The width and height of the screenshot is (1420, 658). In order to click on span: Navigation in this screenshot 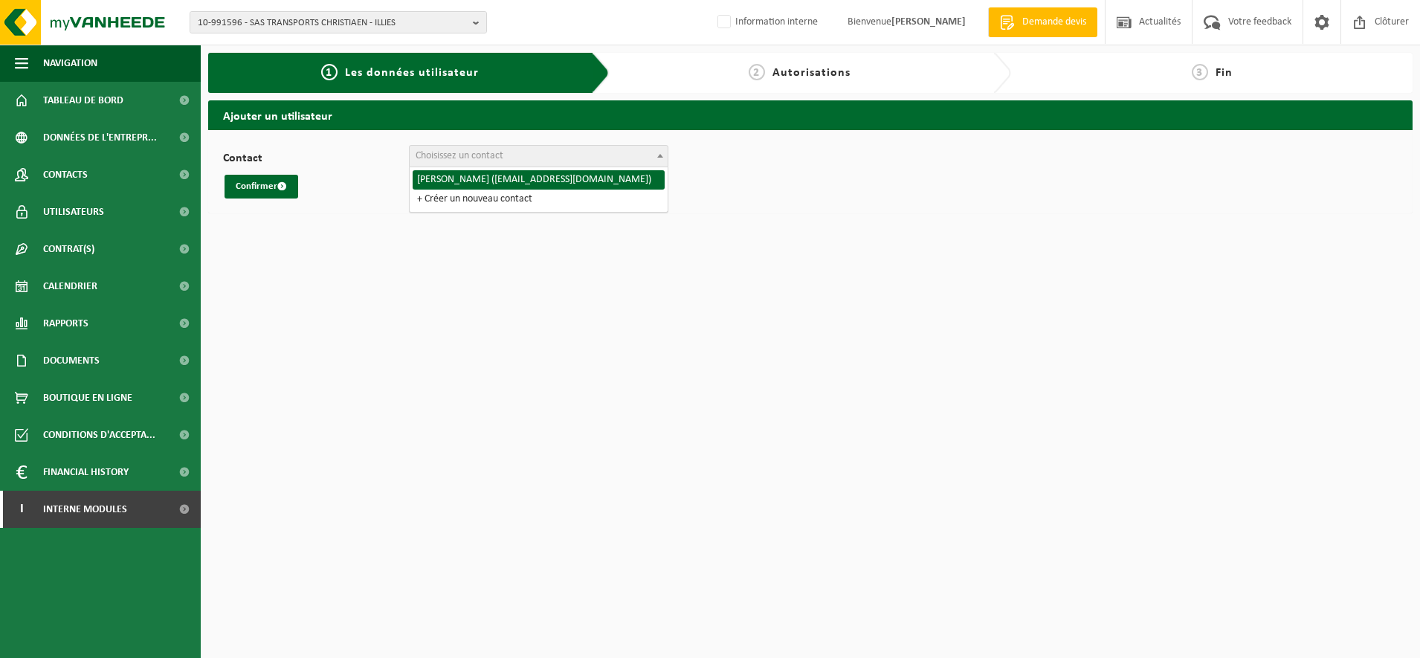, I will do `click(70, 63)`.